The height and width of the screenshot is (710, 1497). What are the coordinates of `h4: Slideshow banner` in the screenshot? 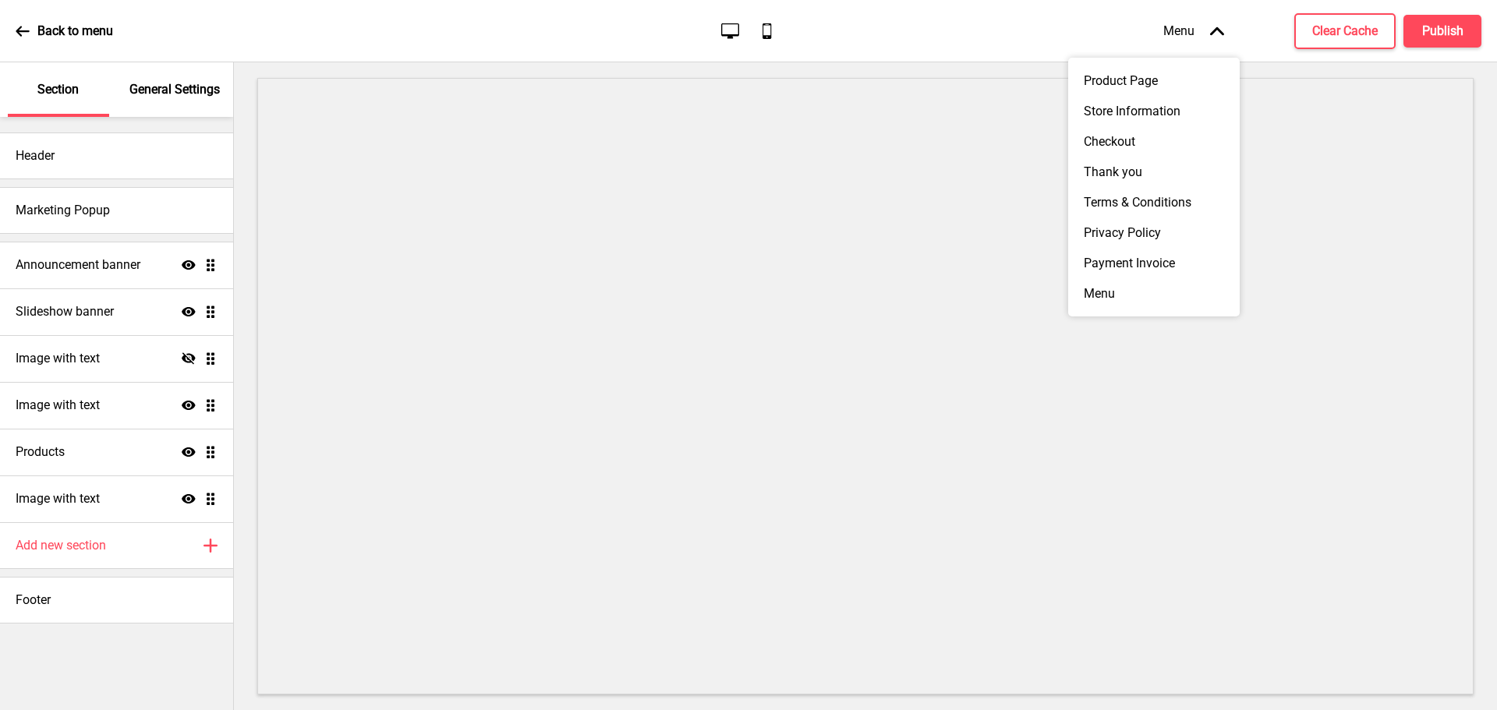 It's located at (65, 312).